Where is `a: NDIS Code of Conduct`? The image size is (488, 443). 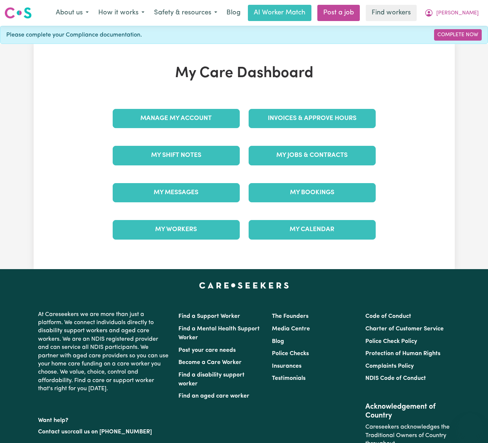 a: NDIS Code of Conduct is located at coordinates (396, 379).